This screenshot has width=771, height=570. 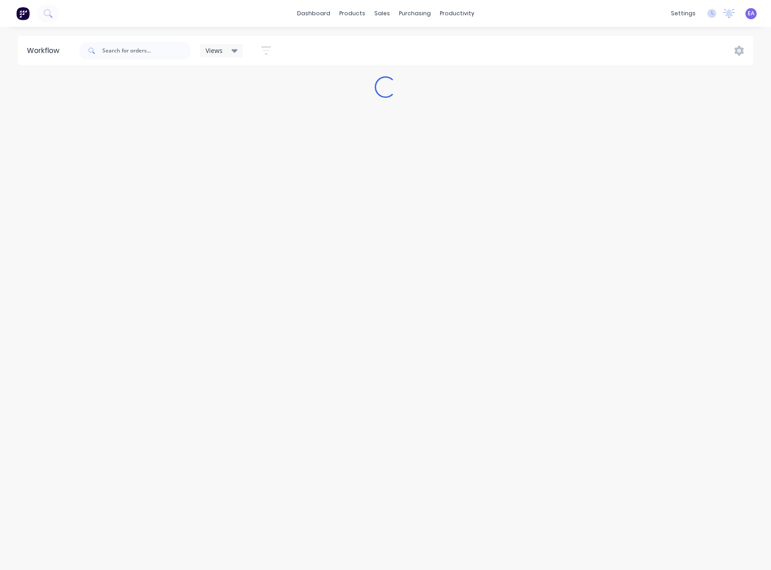 What do you see at coordinates (45, 51) in the screenshot?
I see `div: Workflow` at bounding box center [45, 51].